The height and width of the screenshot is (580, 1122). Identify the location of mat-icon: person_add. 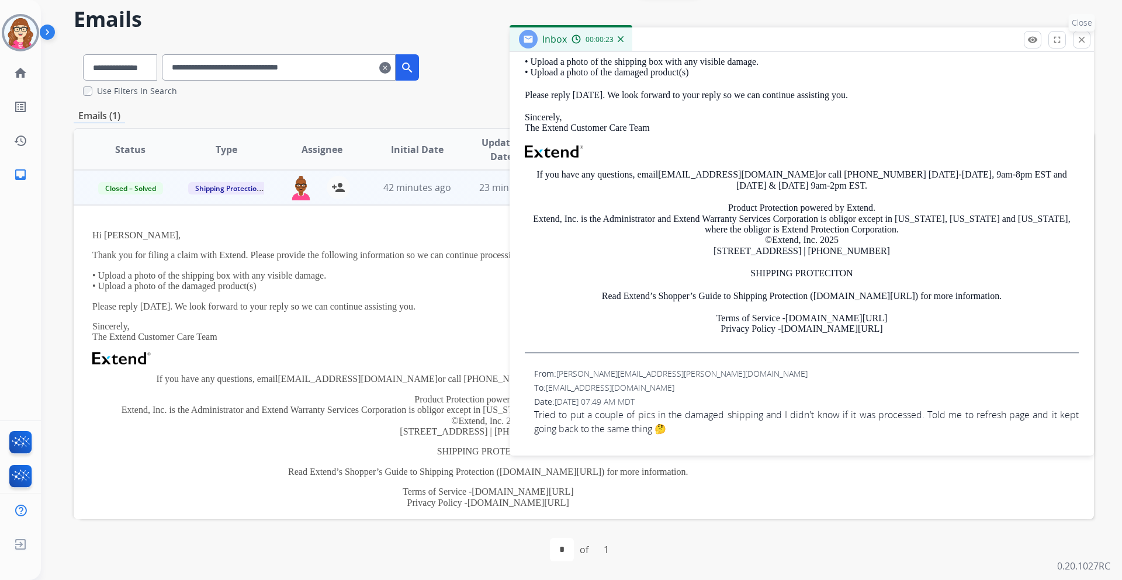
(338, 188).